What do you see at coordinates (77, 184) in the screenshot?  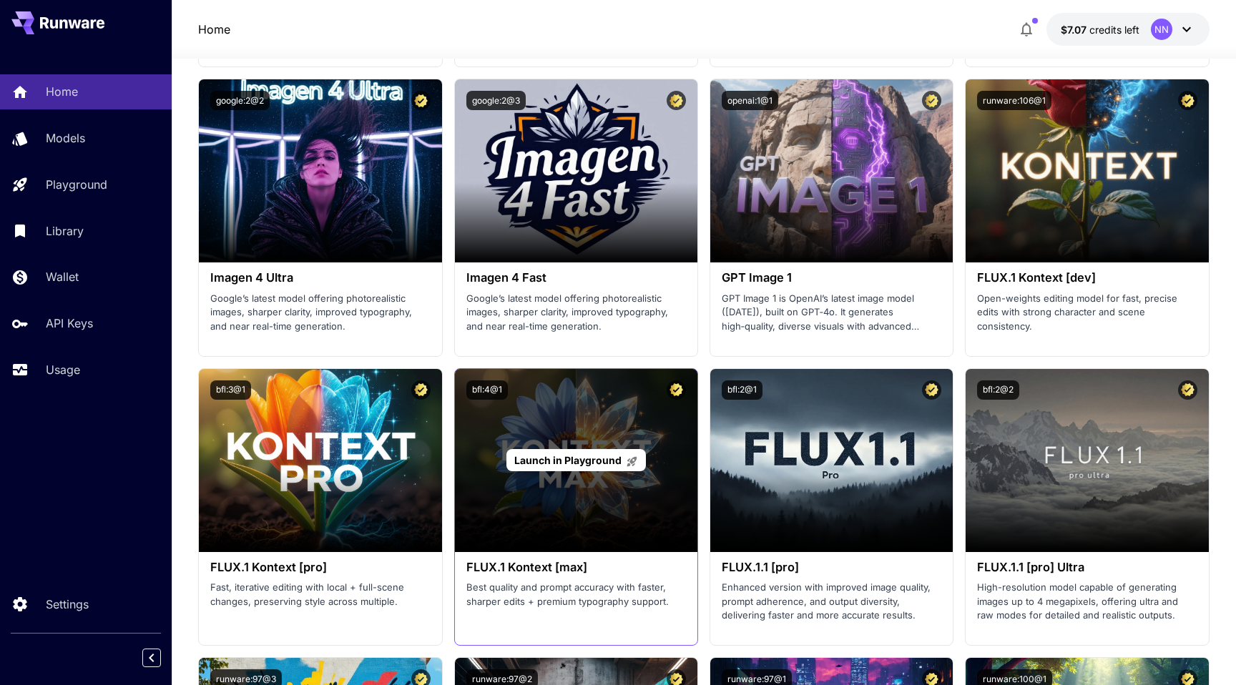 I see `p: Playground` at bounding box center [77, 184].